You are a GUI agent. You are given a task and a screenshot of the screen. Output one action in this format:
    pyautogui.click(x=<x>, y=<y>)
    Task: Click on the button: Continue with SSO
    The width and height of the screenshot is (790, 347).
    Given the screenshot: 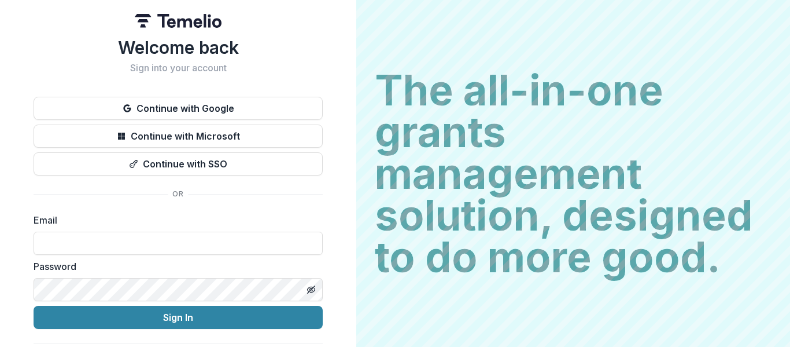 What is the action you would take?
    pyautogui.click(x=178, y=164)
    